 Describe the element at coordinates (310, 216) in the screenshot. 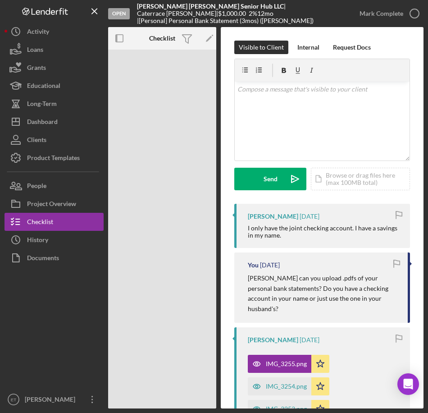

I see `time: 2025-08-26 20:47` at that location.